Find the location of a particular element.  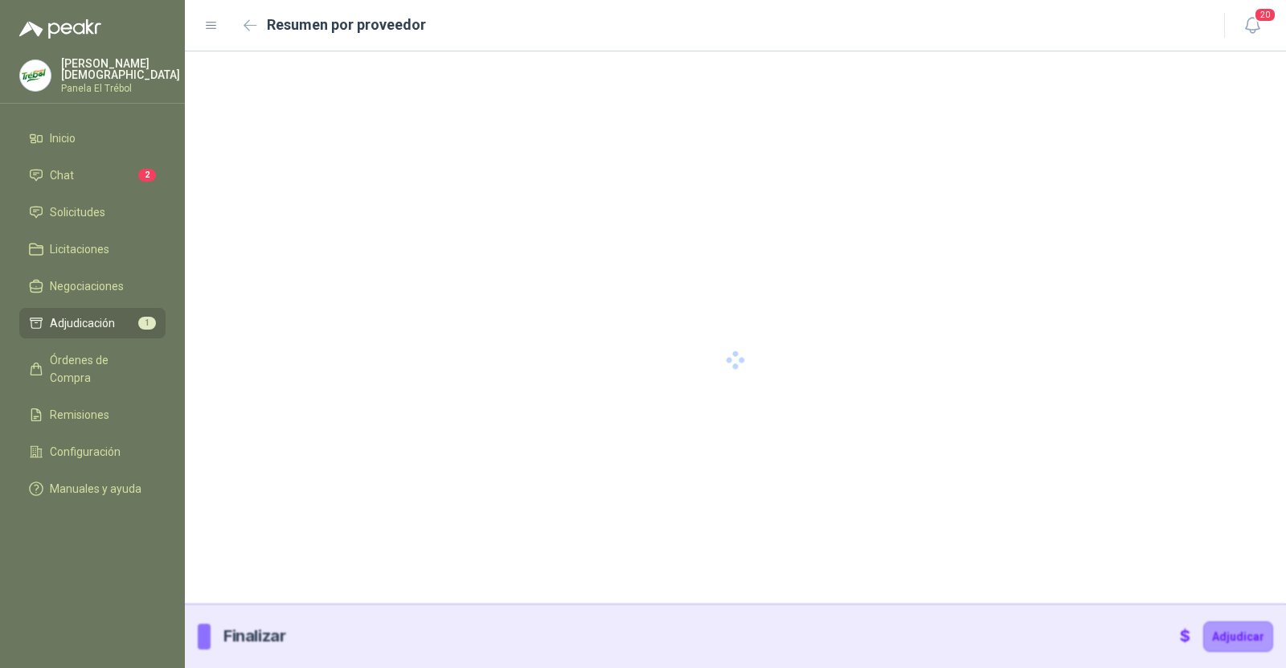

img: Company Logo is located at coordinates (35, 76).